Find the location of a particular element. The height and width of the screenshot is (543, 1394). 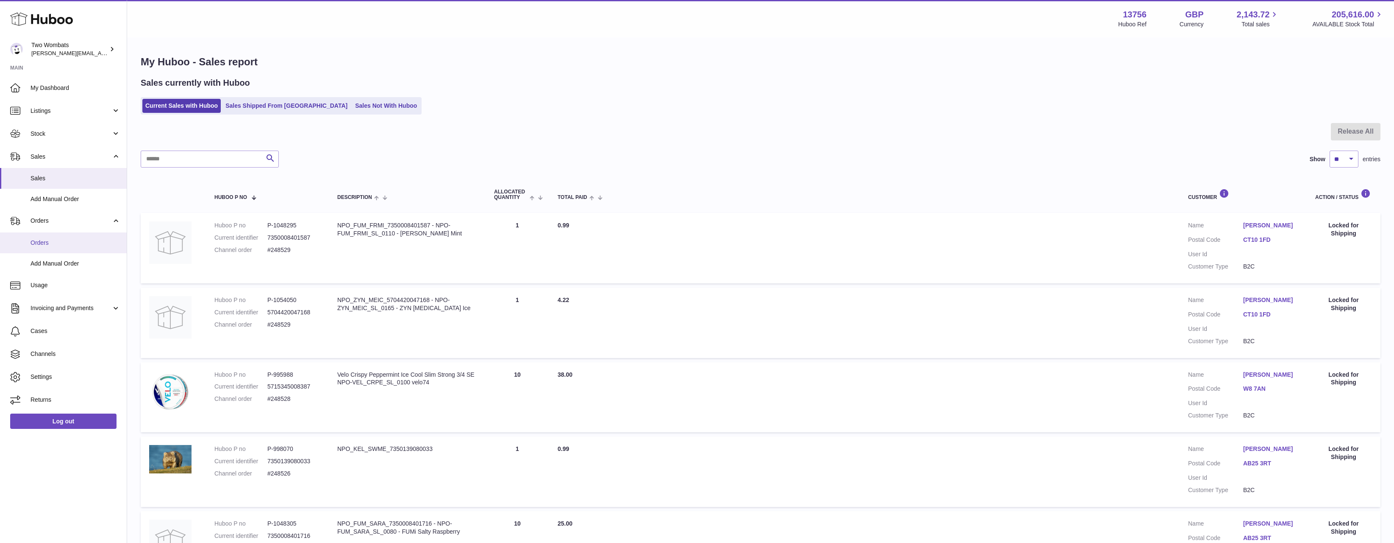

a: AB25 3RT is located at coordinates (1271, 537).